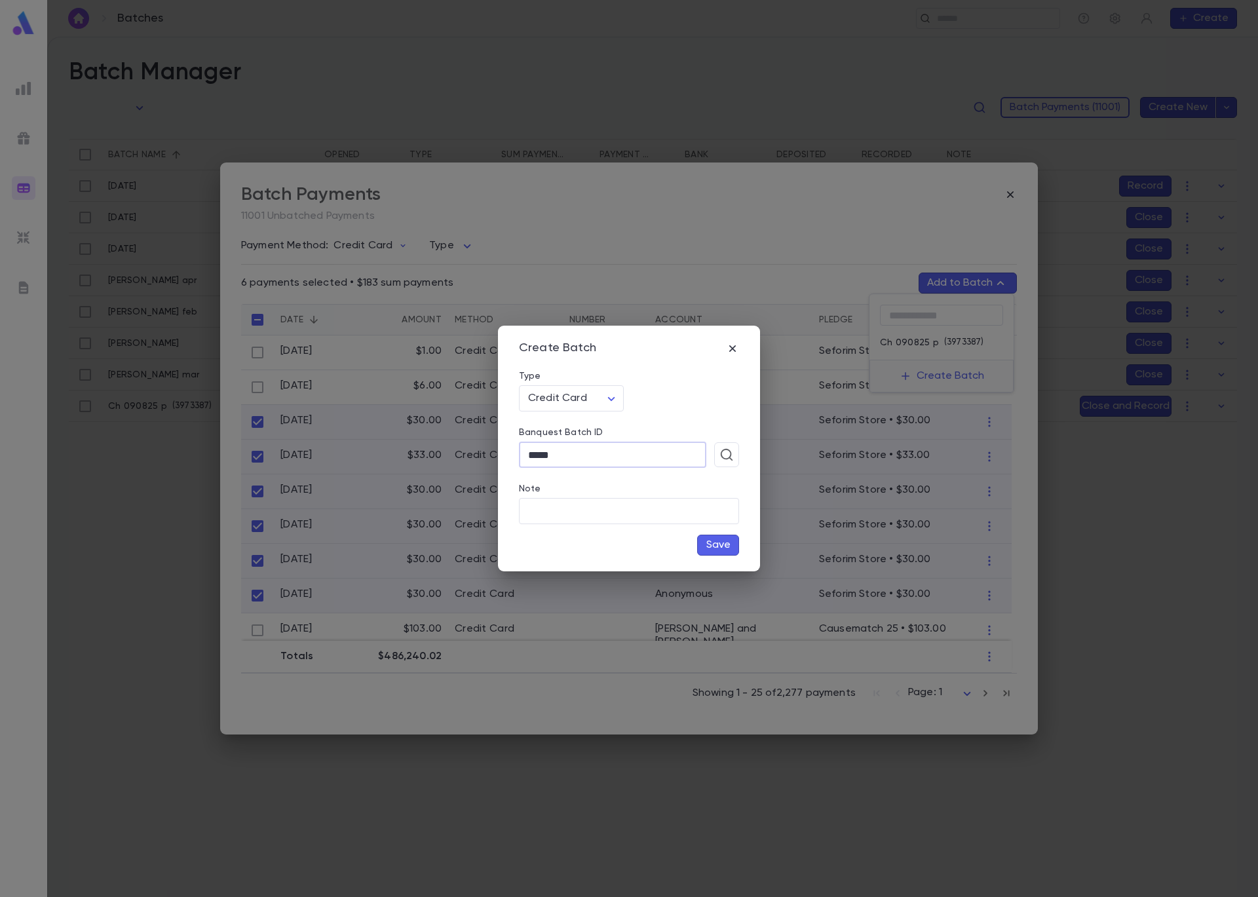 The height and width of the screenshot is (897, 1258). I want to click on label: Banquest Batch ID, so click(561, 432).